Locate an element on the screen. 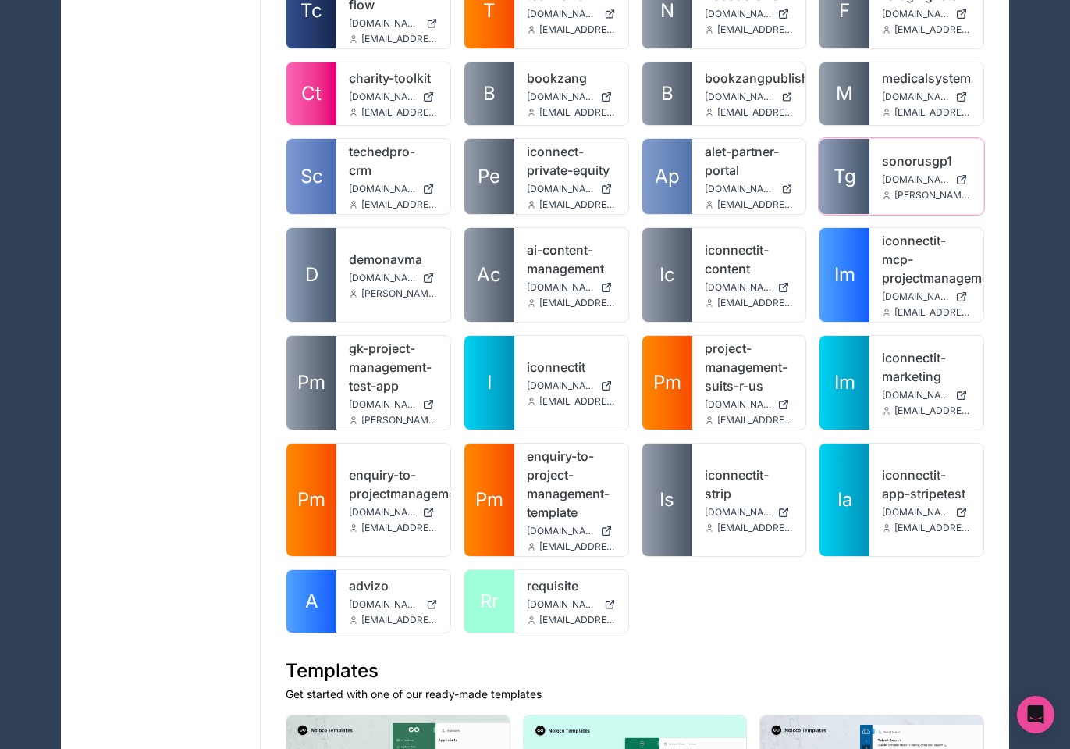 The image size is (1070, 749). a: enquiry-to-project-management-template is located at coordinates (571, 484).